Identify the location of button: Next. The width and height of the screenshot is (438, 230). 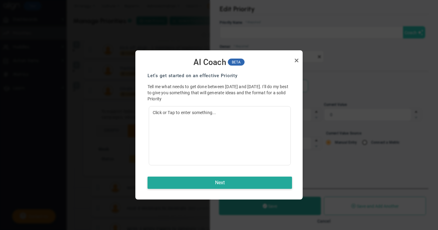
(220, 182).